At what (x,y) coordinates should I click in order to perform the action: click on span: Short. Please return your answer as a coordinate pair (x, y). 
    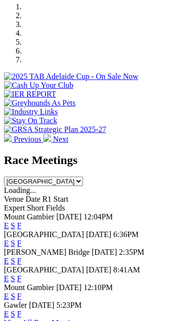
    Looking at the image, I should click on (35, 208).